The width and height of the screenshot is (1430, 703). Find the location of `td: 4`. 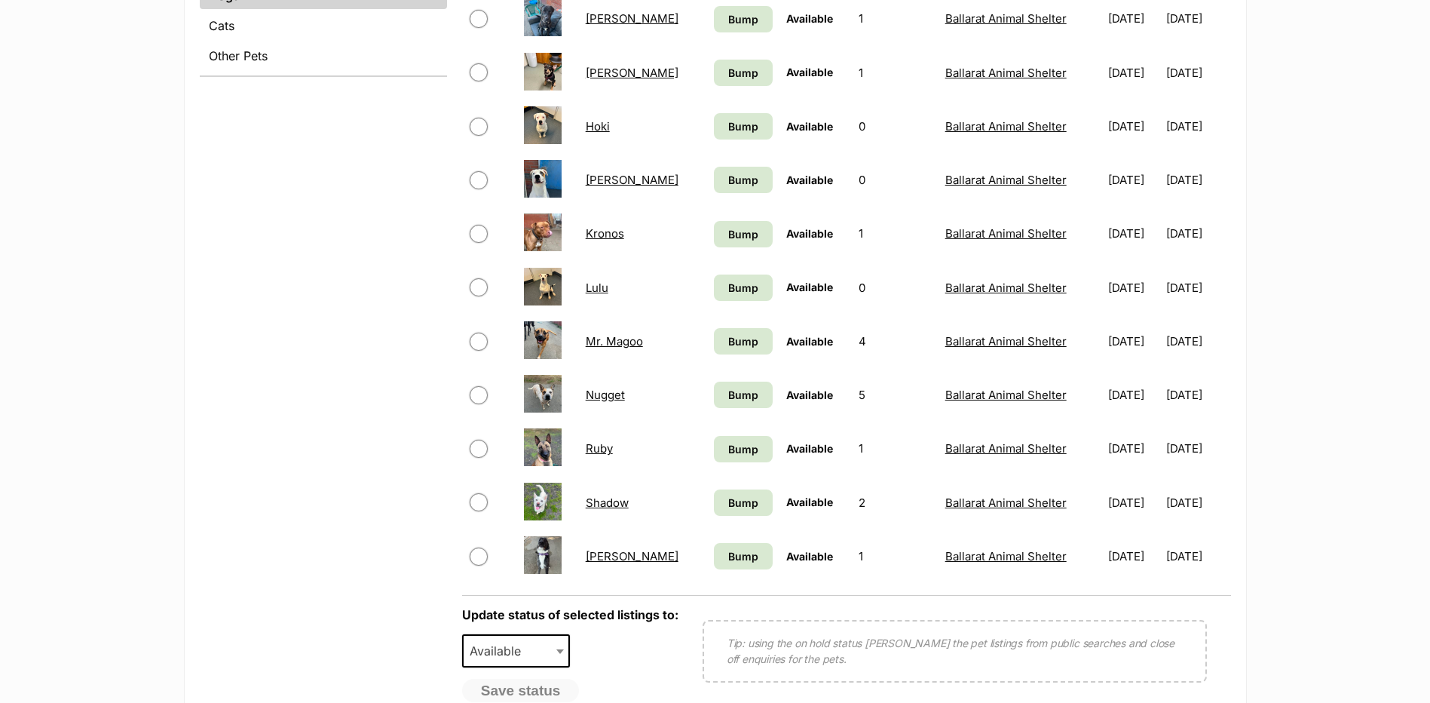

td: 4 is located at coordinates (895, 341).